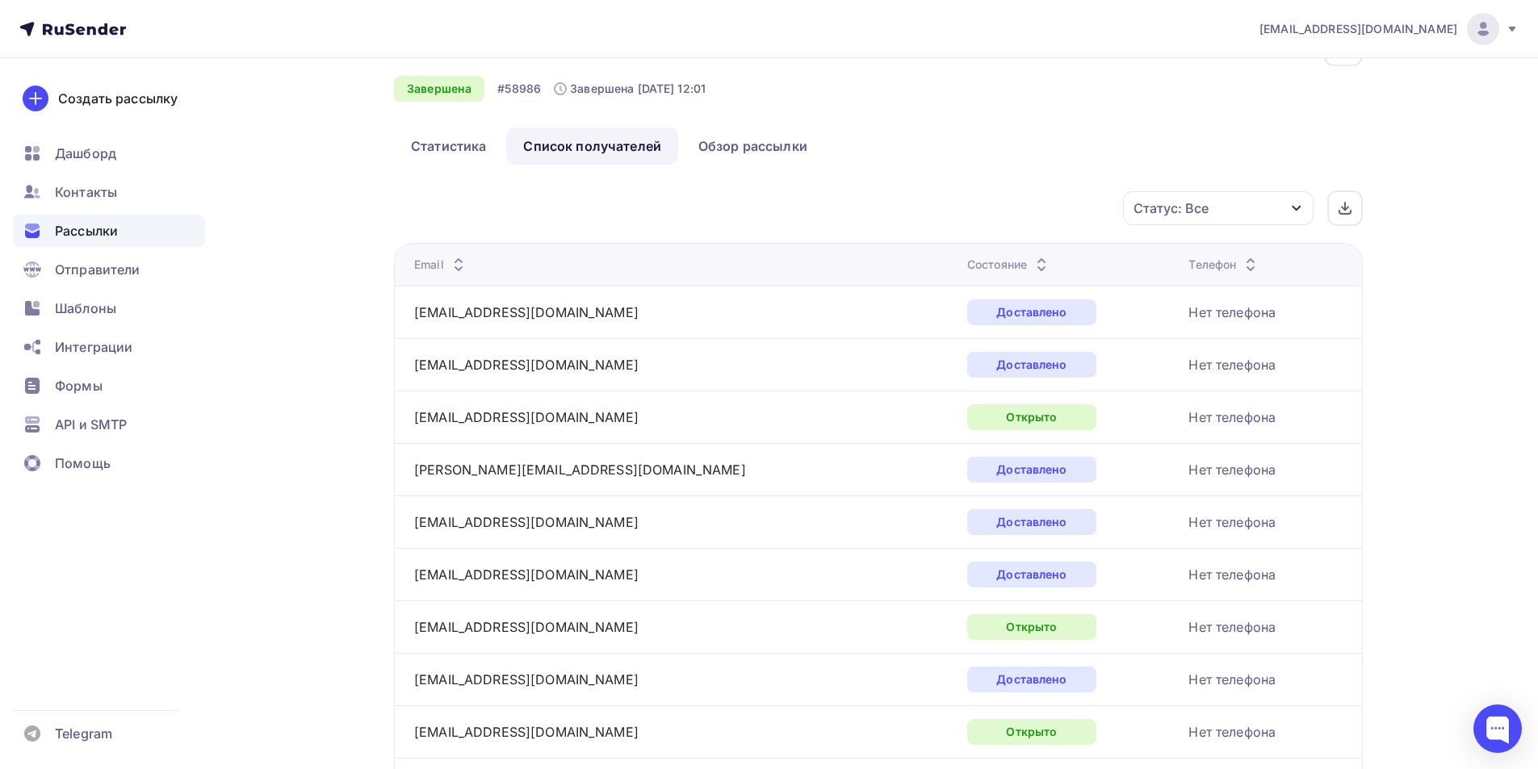 The width and height of the screenshot is (1538, 769). I want to click on a: Отправители, so click(109, 270).